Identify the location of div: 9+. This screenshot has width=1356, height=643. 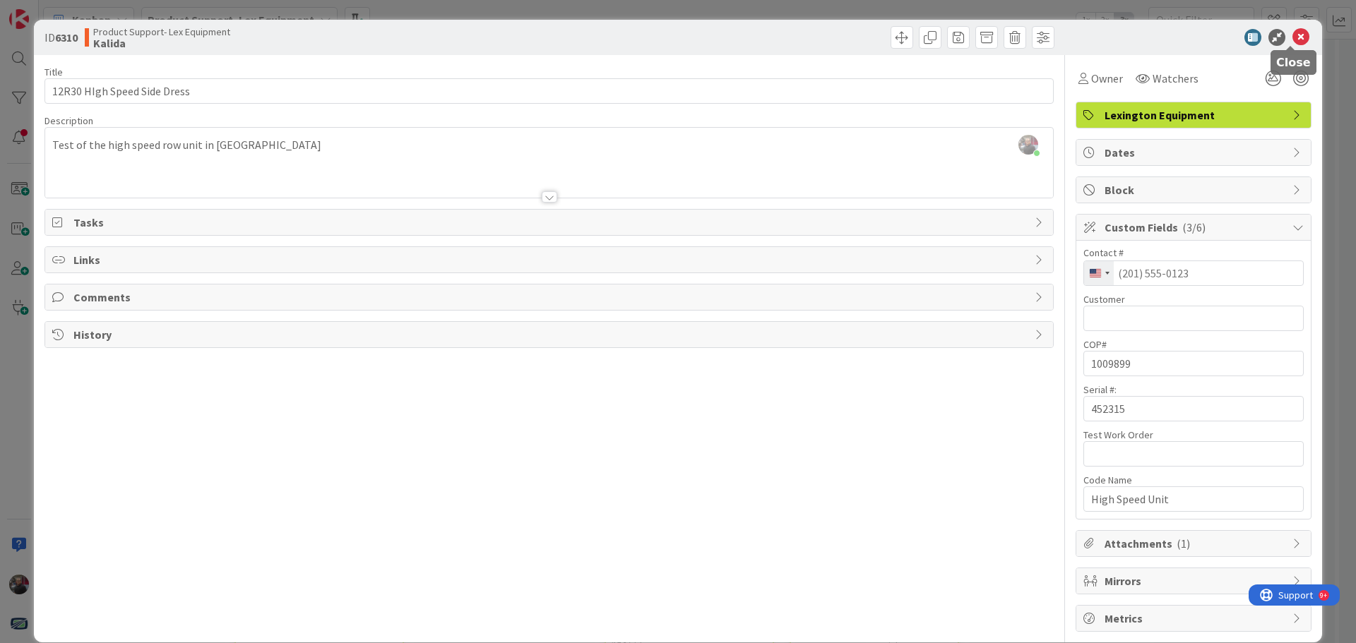
(75, 11).